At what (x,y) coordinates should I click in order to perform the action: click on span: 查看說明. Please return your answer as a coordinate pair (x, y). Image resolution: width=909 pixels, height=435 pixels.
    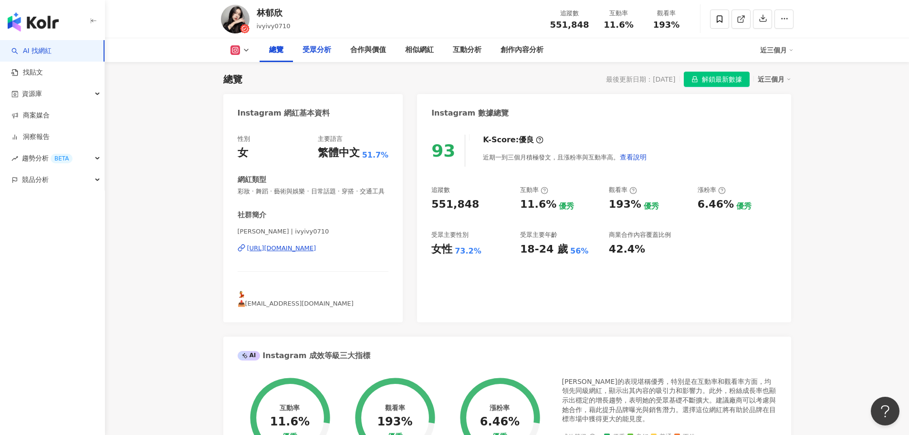
    Looking at the image, I should click on (633, 157).